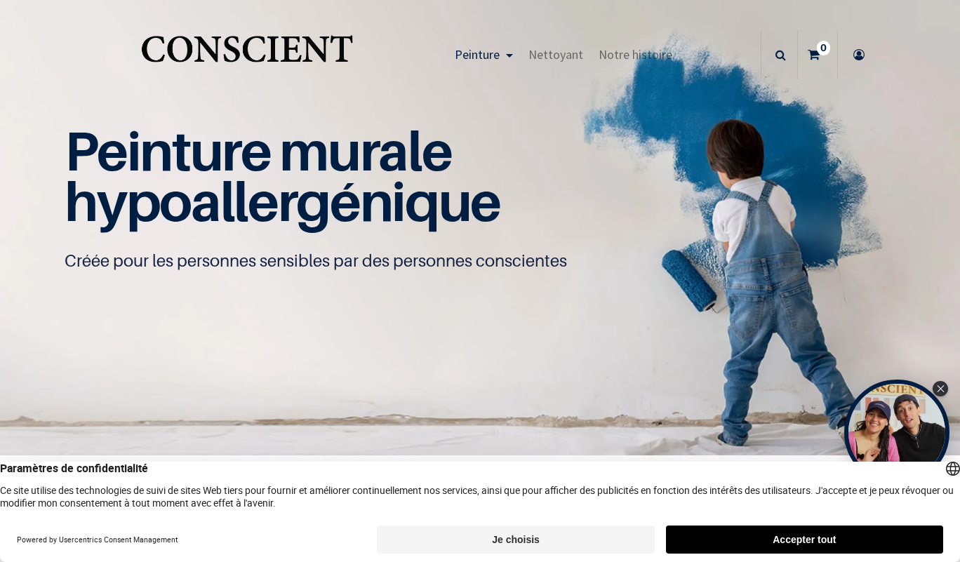 Image resolution: width=960 pixels, height=562 pixels. I want to click on a: Peinture, so click(484, 55).